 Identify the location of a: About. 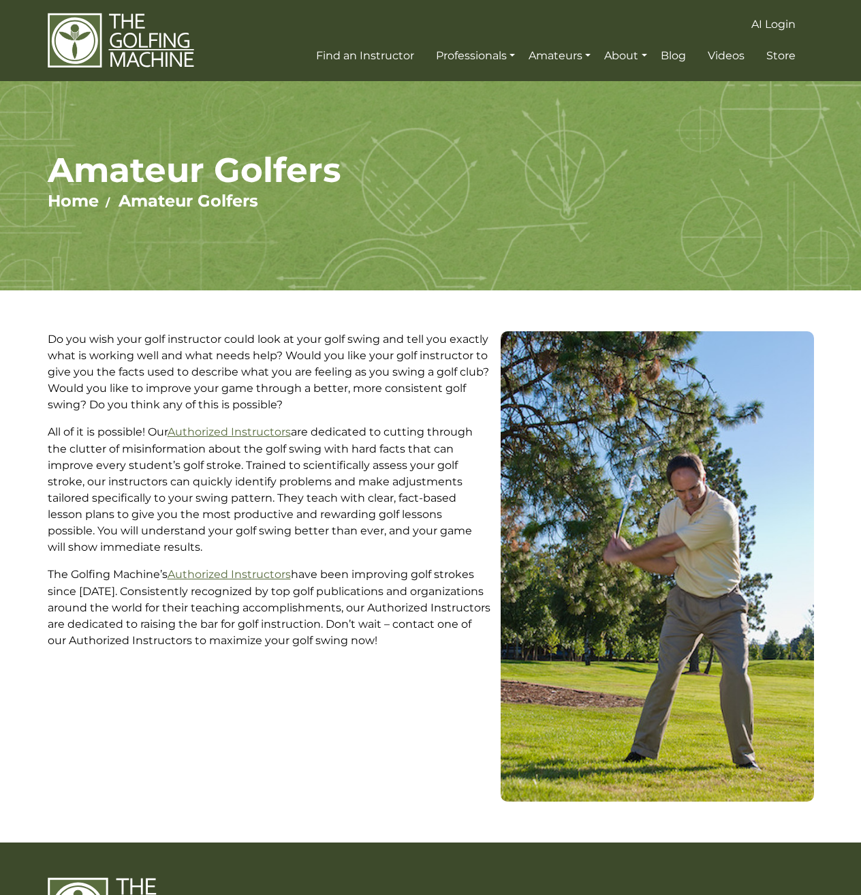
(626, 56).